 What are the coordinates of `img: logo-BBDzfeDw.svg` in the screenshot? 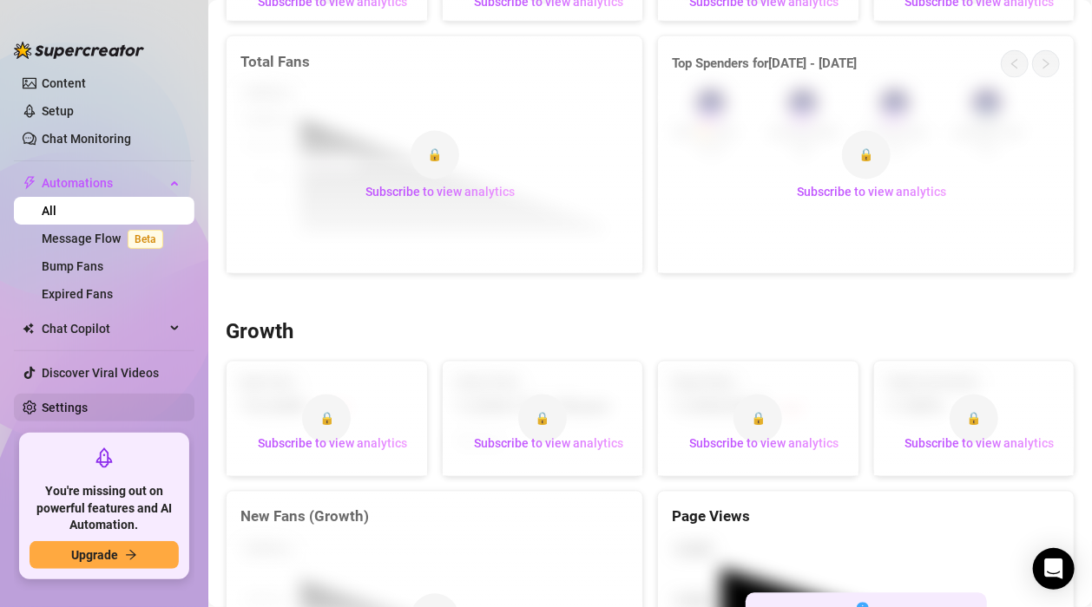 It's located at (79, 50).